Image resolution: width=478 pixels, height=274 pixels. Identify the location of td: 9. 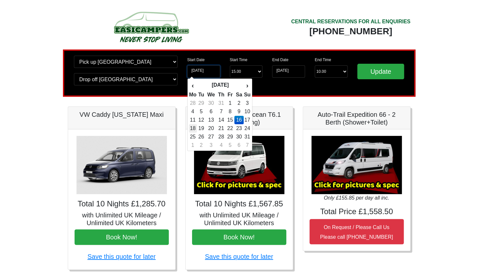
(239, 111).